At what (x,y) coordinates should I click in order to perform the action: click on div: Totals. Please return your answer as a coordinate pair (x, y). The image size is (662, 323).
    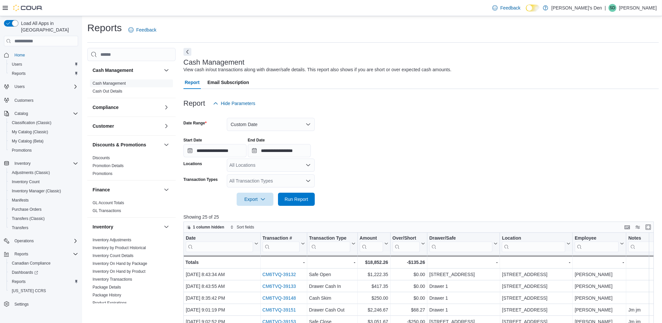
    Looking at the image, I should click on (222, 262).